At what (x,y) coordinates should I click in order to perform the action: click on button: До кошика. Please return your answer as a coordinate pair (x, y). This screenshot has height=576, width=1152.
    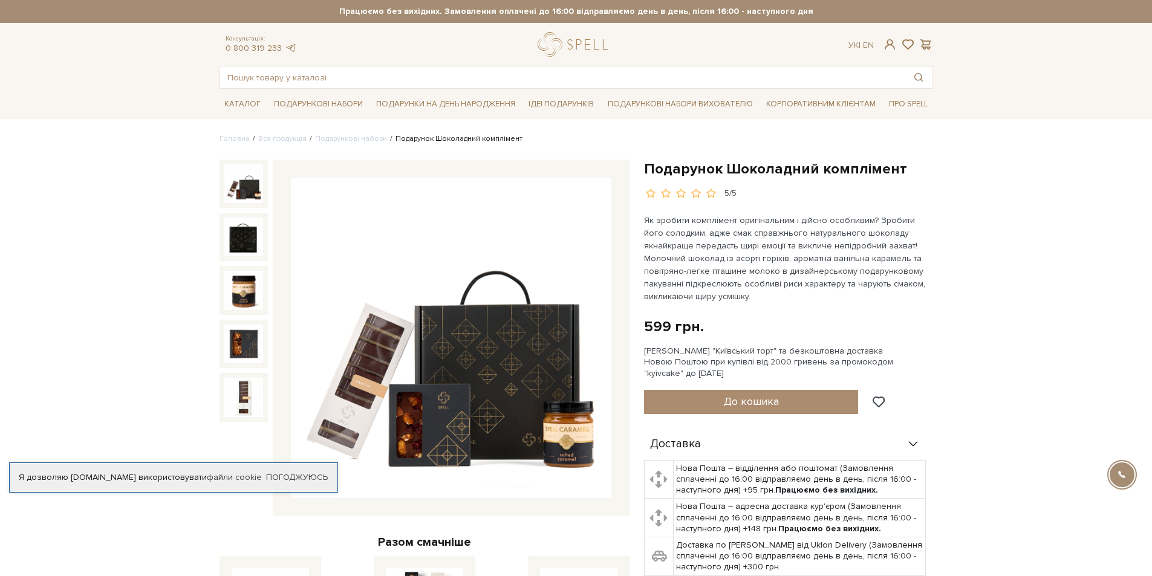
    Looking at the image, I should click on (751, 402).